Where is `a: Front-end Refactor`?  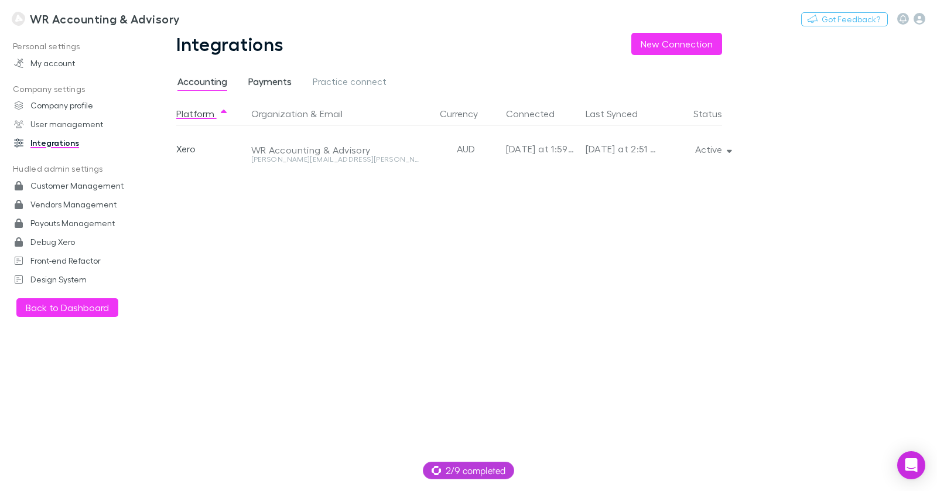 a: Front-end Refactor is located at coordinates (74, 261).